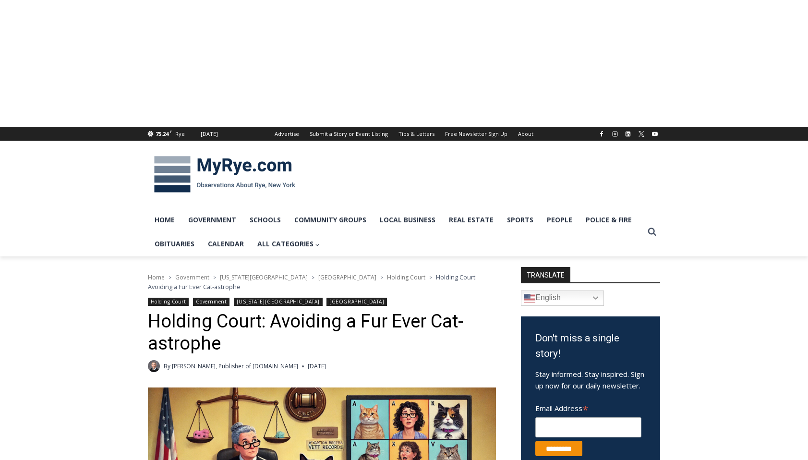  What do you see at coordinates (404, 133) in the screenshot?
I see `nav: Secondary Navigation` at bounding box center [404, 133].